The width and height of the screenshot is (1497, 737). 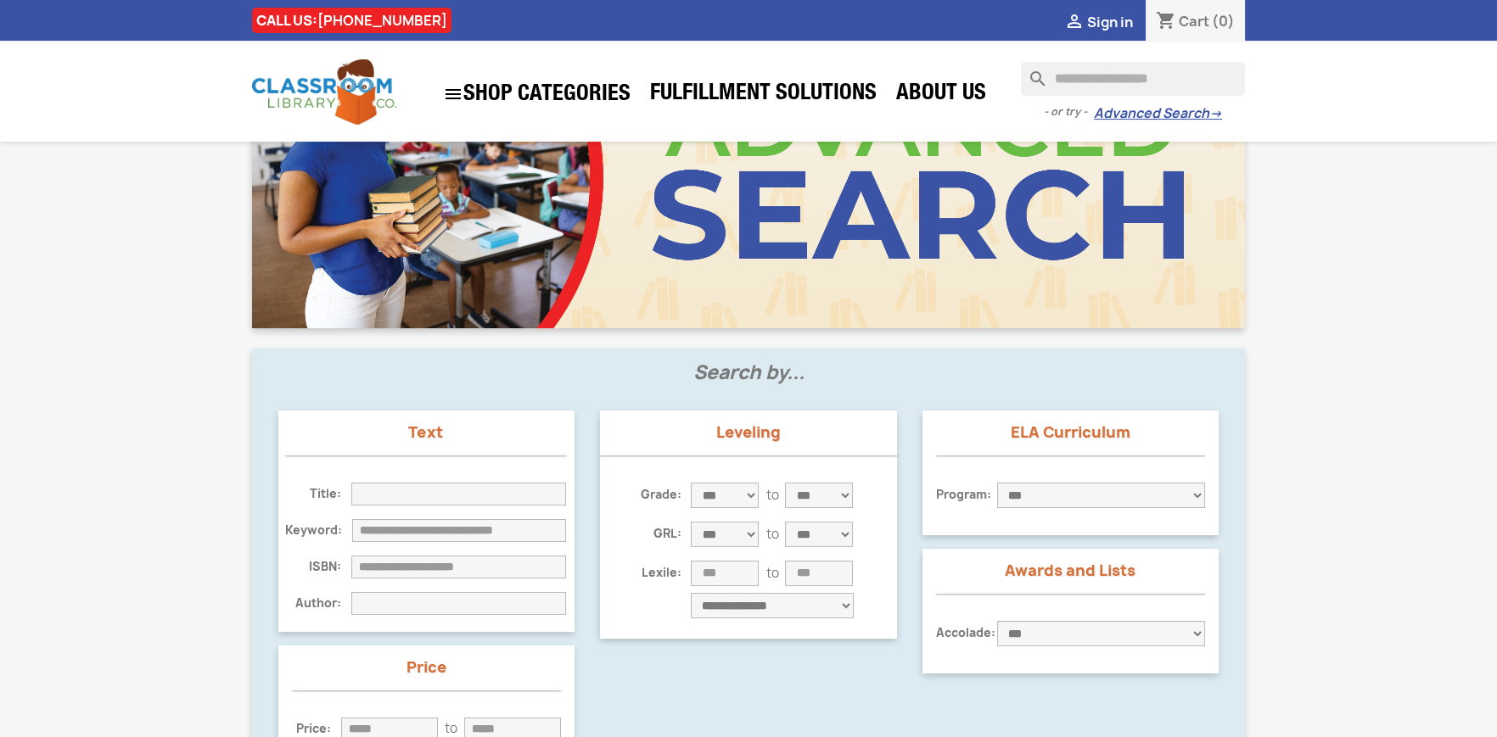 I want to click on a:  Sign in, so click(x=1098, y=22).